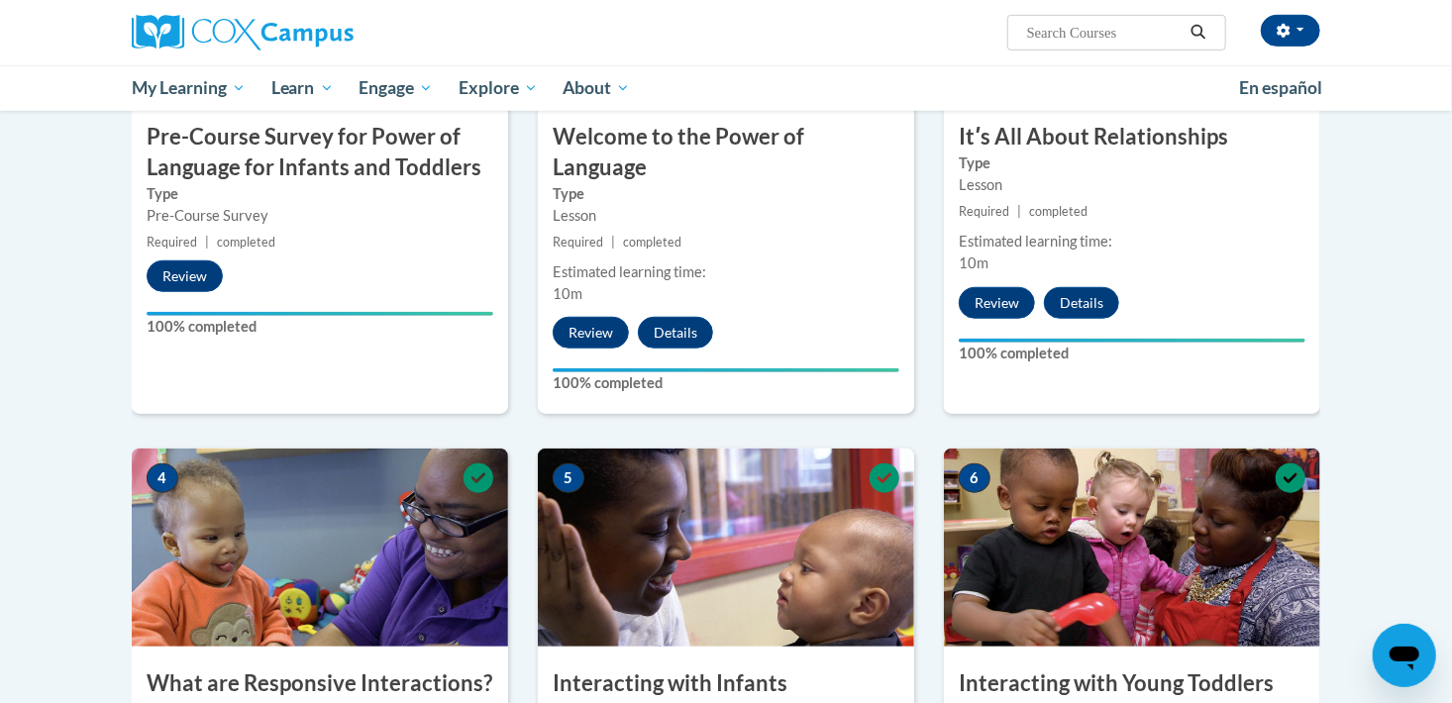 This screenshot has width=1452, height=703. Describe the element at coordinates (1281, 87) in the screenshot. I see `span: En español` at that location.